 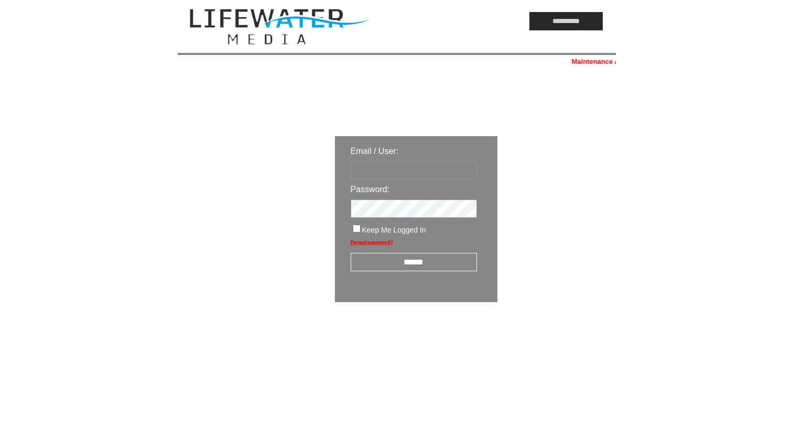 What do you see at coordinates (372, 242) in the screenshot?
I see `a: Forgot password?` at bounding box center [372, 242].